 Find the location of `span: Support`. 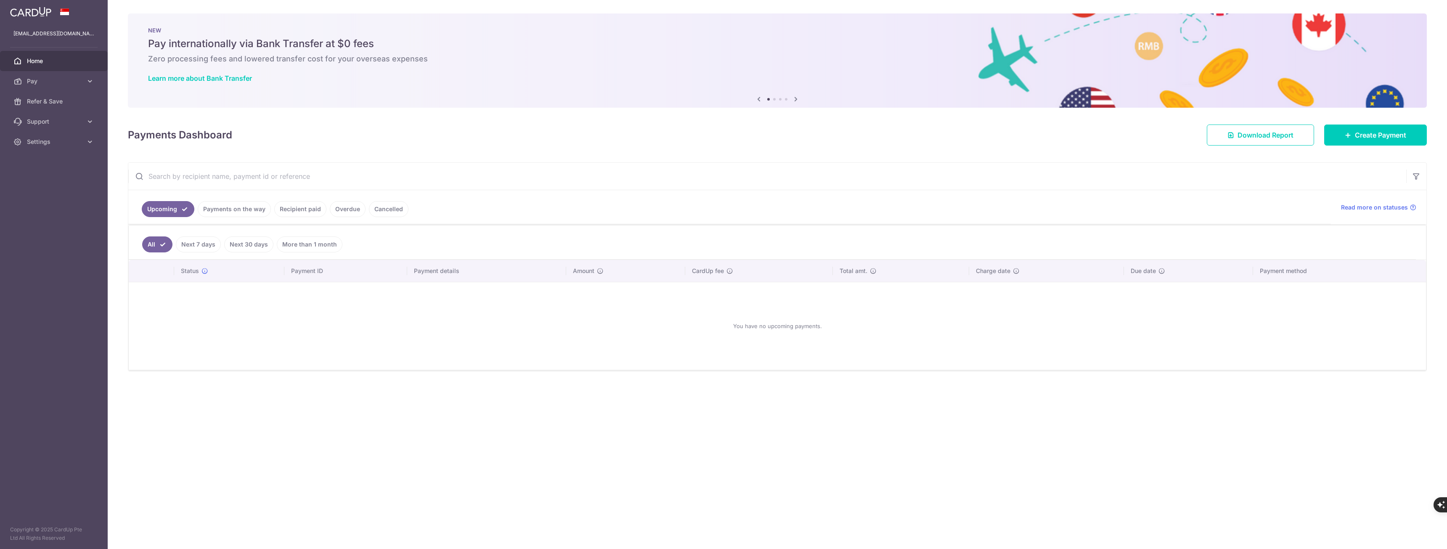

span: Support is located at coordinates (55, 122).